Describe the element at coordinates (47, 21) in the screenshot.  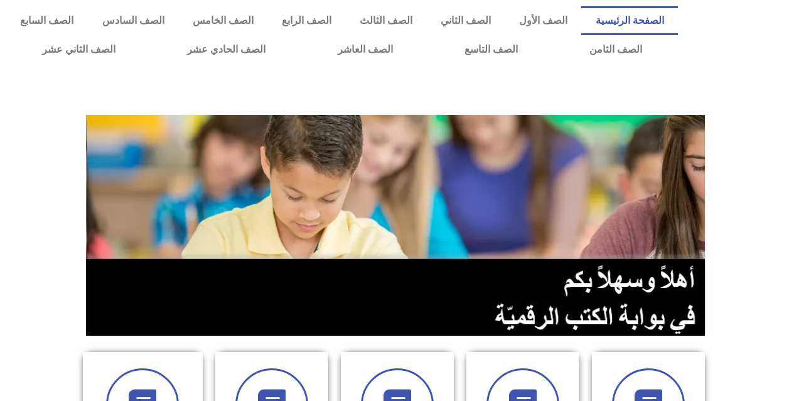
I see `a: الصف السابع` at that location.